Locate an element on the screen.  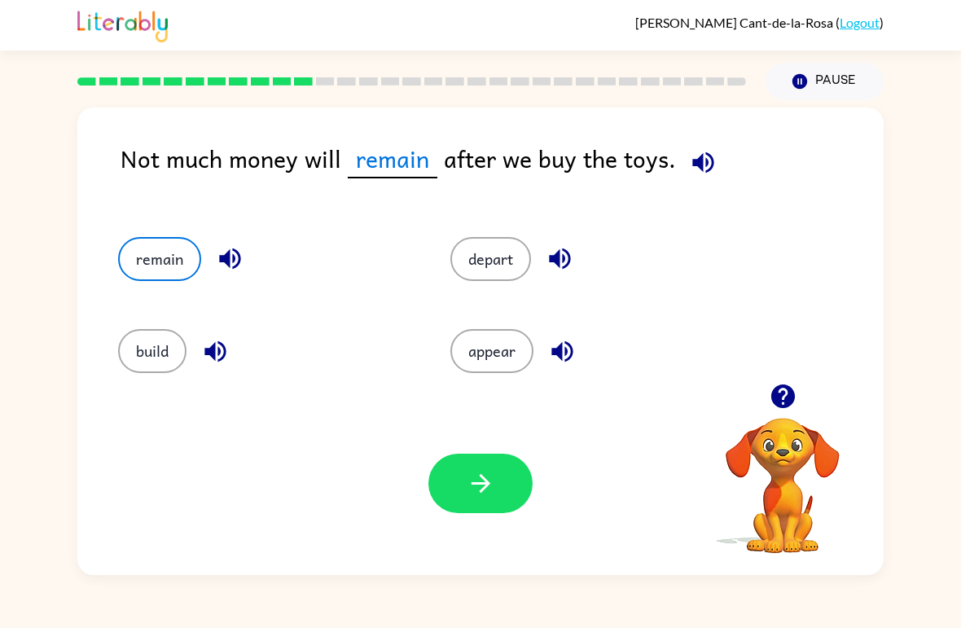
button: build is located at coordinates (152, 351).